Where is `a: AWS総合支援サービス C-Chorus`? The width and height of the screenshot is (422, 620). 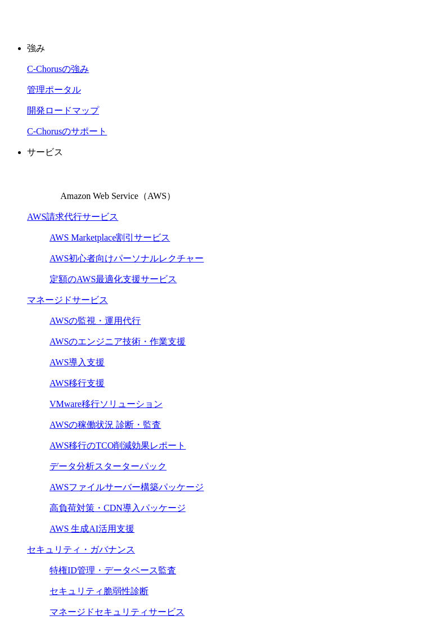
a: AWS総合支援サービス C-Chorus is located at coordinates (52, 28).